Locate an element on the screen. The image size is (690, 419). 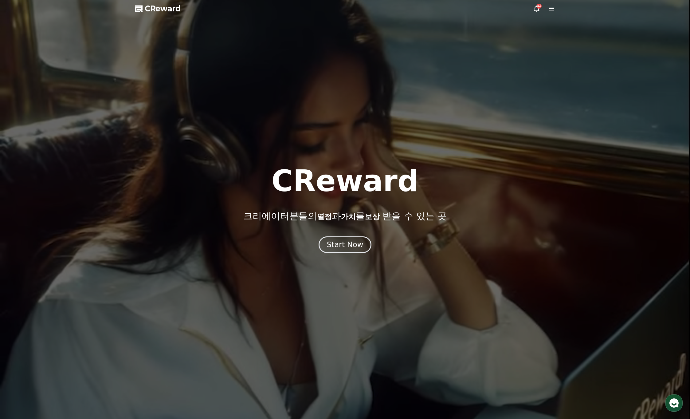
span: 열정 is located at coordinates (325, 217).